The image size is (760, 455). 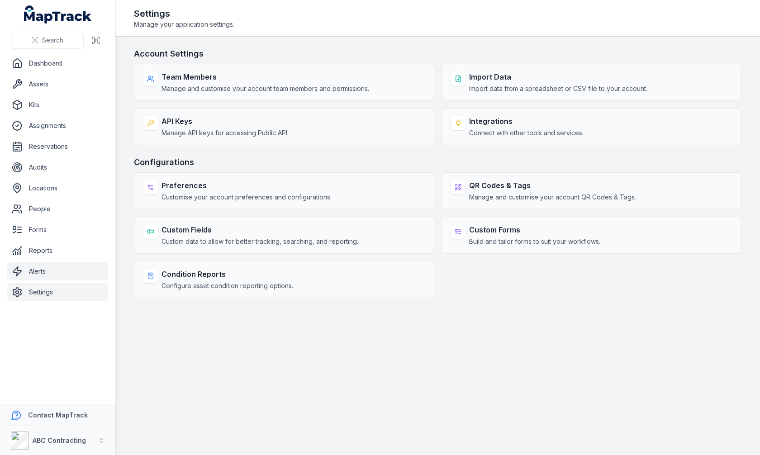 What do you see at coordinates (184, 14) in the screenshot?
I see `h2: Settings` at bounding box center [184, 14].